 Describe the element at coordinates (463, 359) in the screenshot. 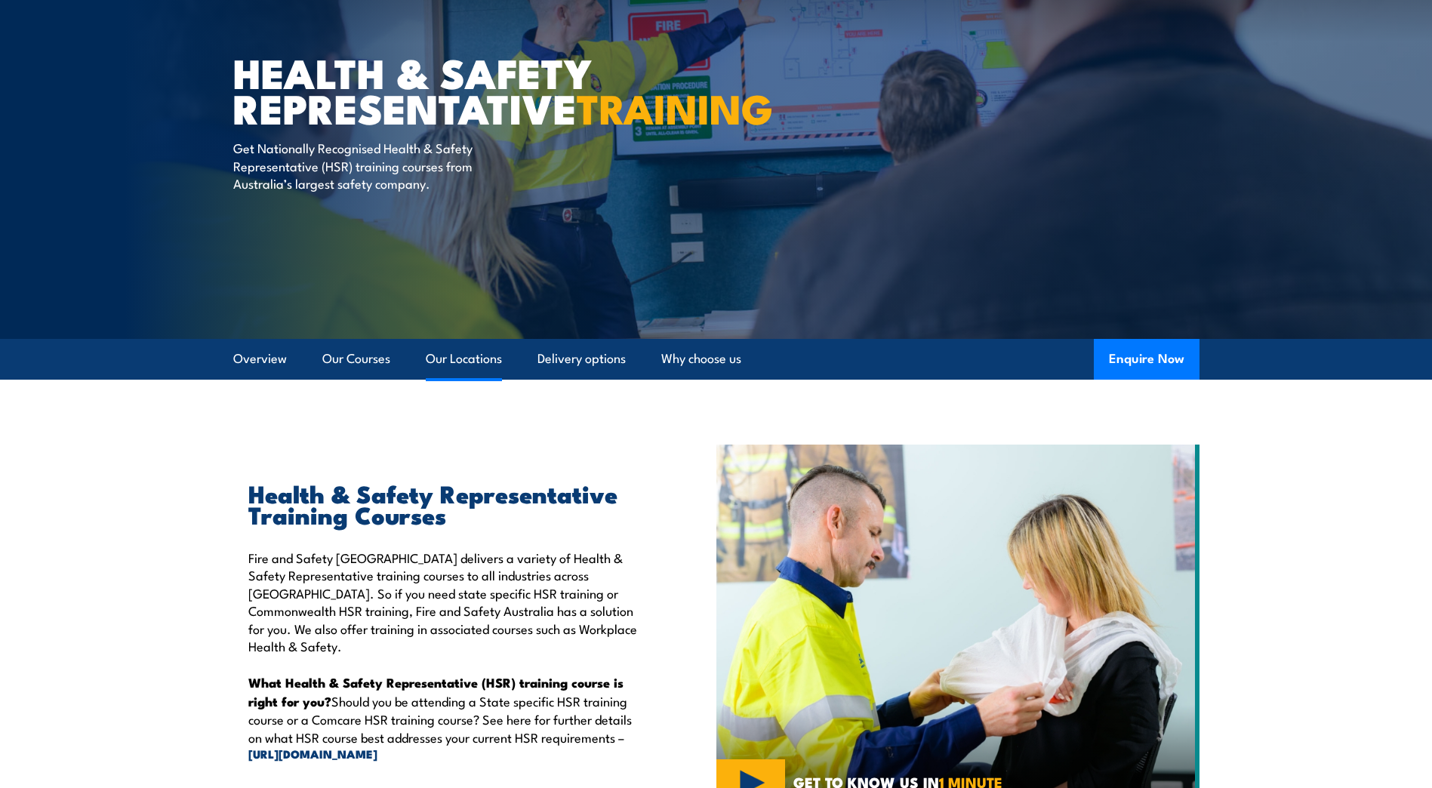

I see `a: Our Locations` at that location.